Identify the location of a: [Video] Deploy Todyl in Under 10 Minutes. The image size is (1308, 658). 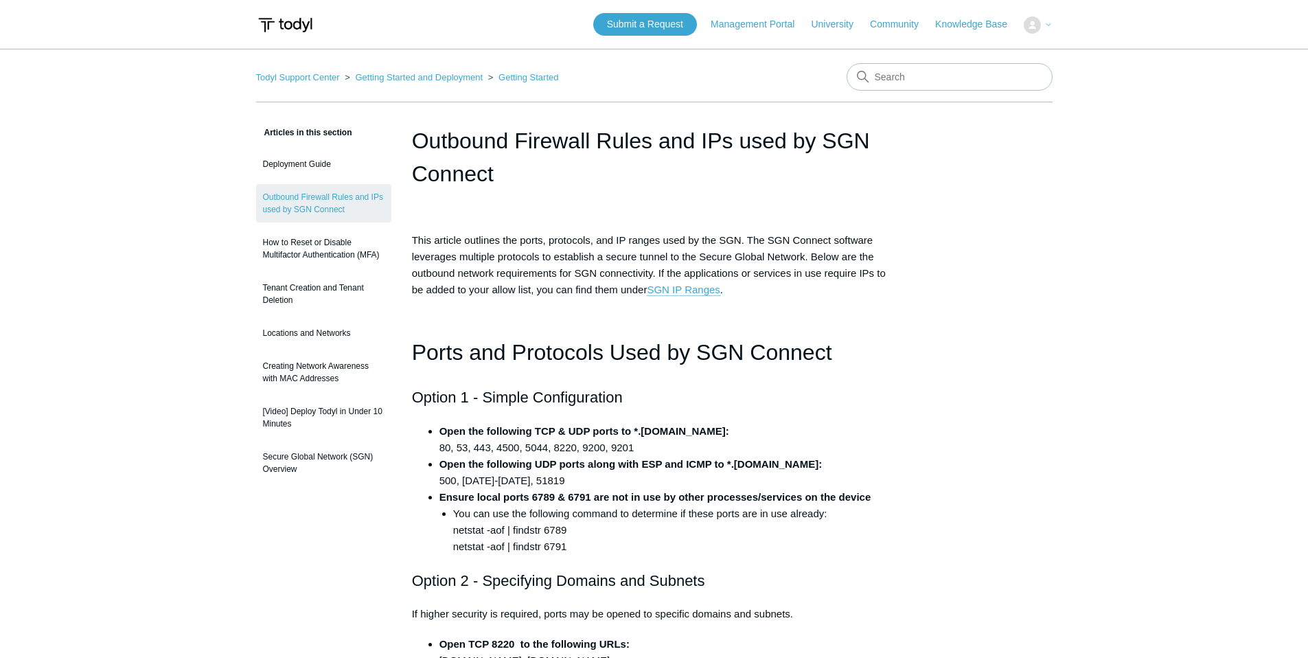
(323, 418).